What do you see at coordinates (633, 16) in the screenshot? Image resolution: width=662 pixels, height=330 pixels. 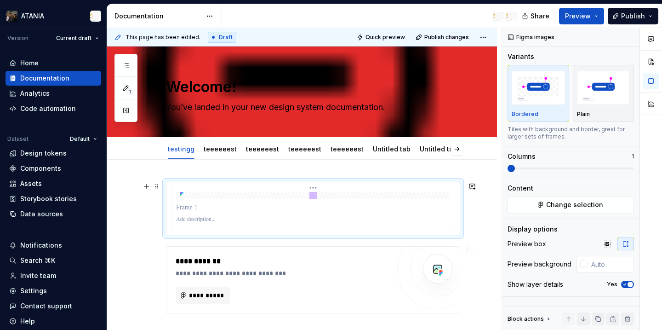 I see `span: Publish` at bounding box center [633, 16].